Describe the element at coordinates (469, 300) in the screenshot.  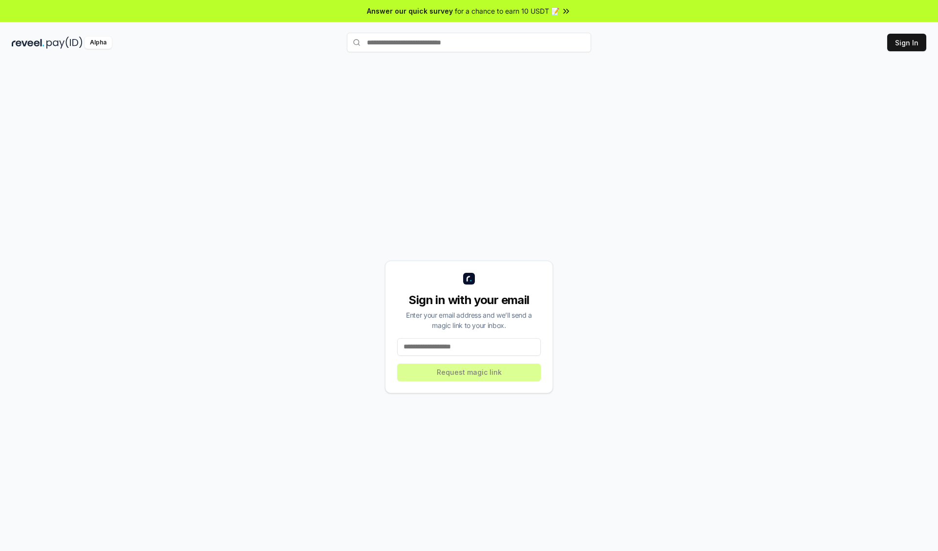
I see `div: Sign in with your email` at that location.